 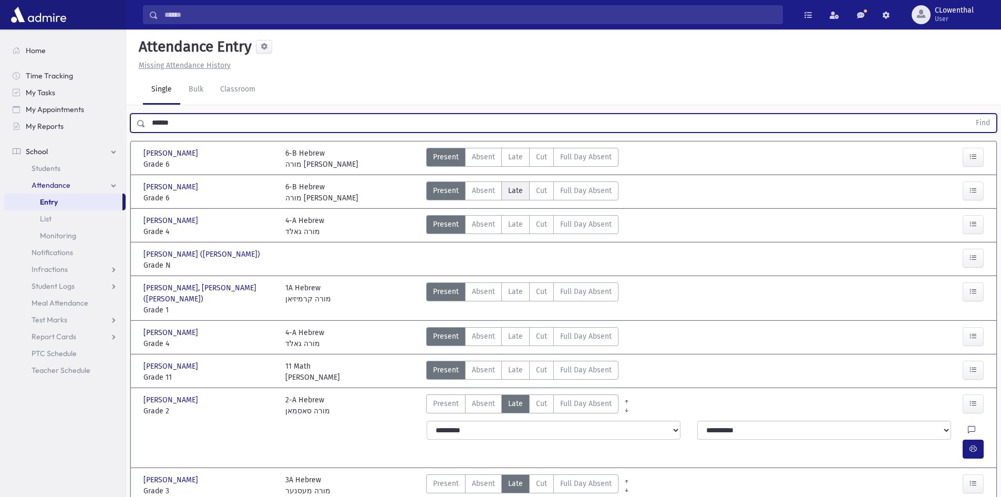 What do you see at coordinates (209, 310) in the screenshot?
I see `span: Grade 1` at bounding box center [209, 310].